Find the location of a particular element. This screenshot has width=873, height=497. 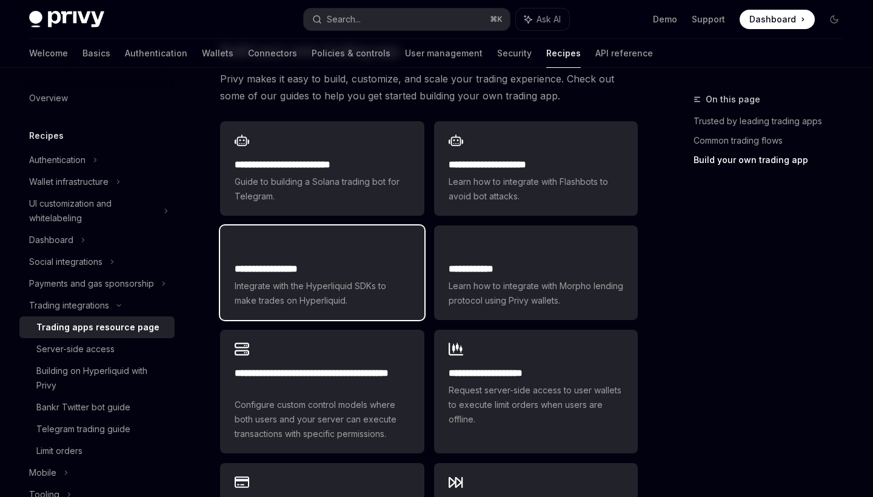

a: Security is located at coordinates (514, 53).